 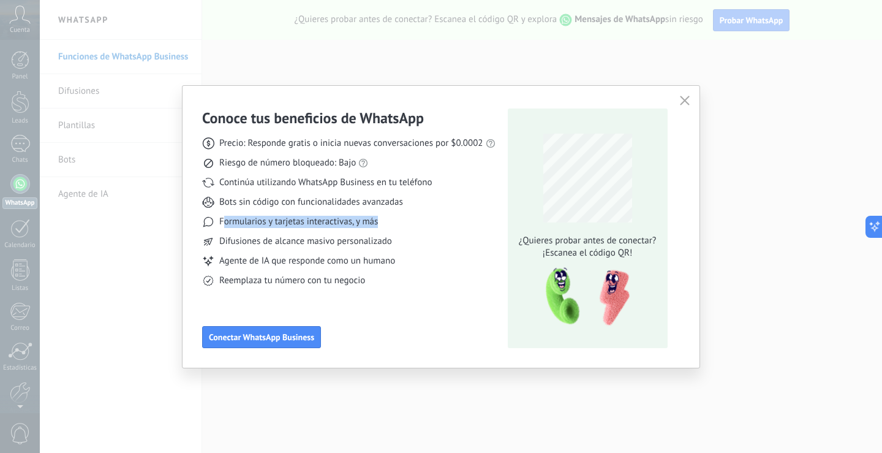 I want to click on span: Bots sin código con funcionalidades avanzadas, so click(x=311, y=202).